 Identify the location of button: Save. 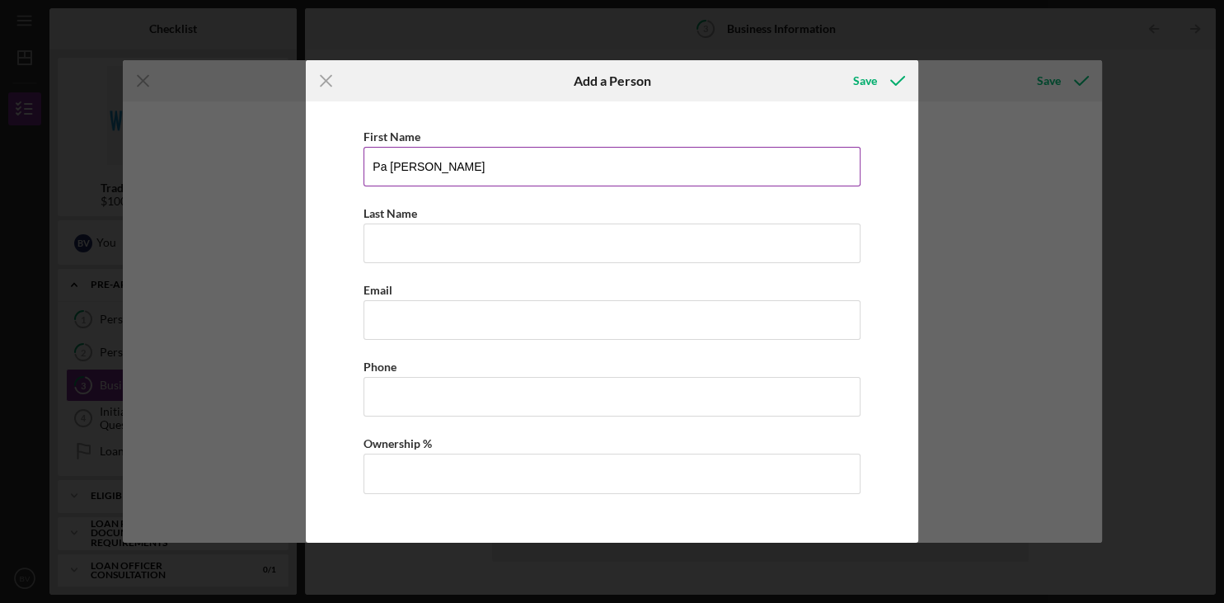
(877, 81).